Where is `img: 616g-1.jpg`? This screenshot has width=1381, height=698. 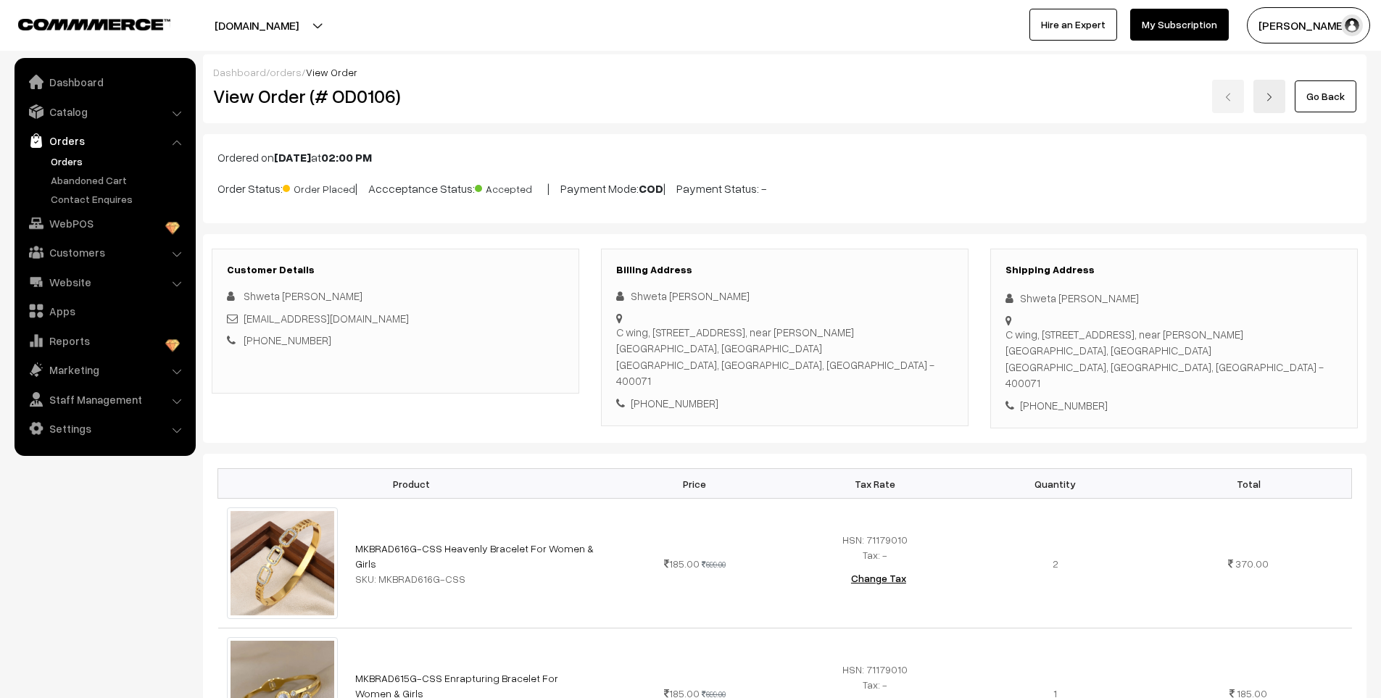
img: 616g-1.jpg is located at coordinates (283, 563).